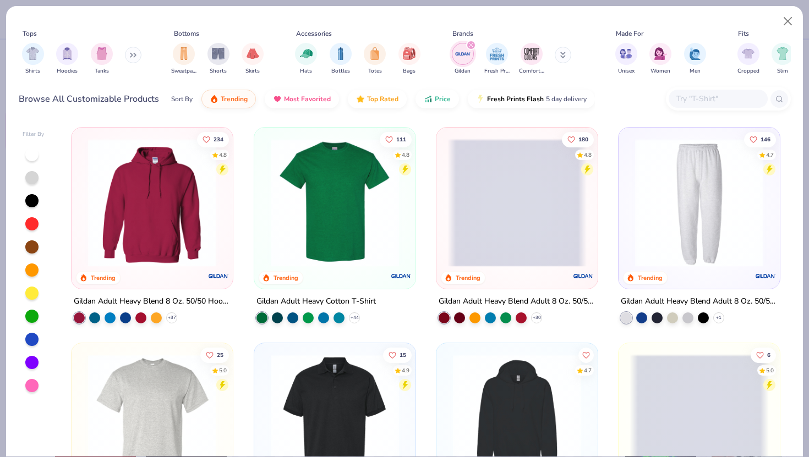 Image resolution: width=809 pixels, height=457 pixels. Describe the element at coordinates (660, 59) in the screenshot. I see `div: filter for Women` at that location.